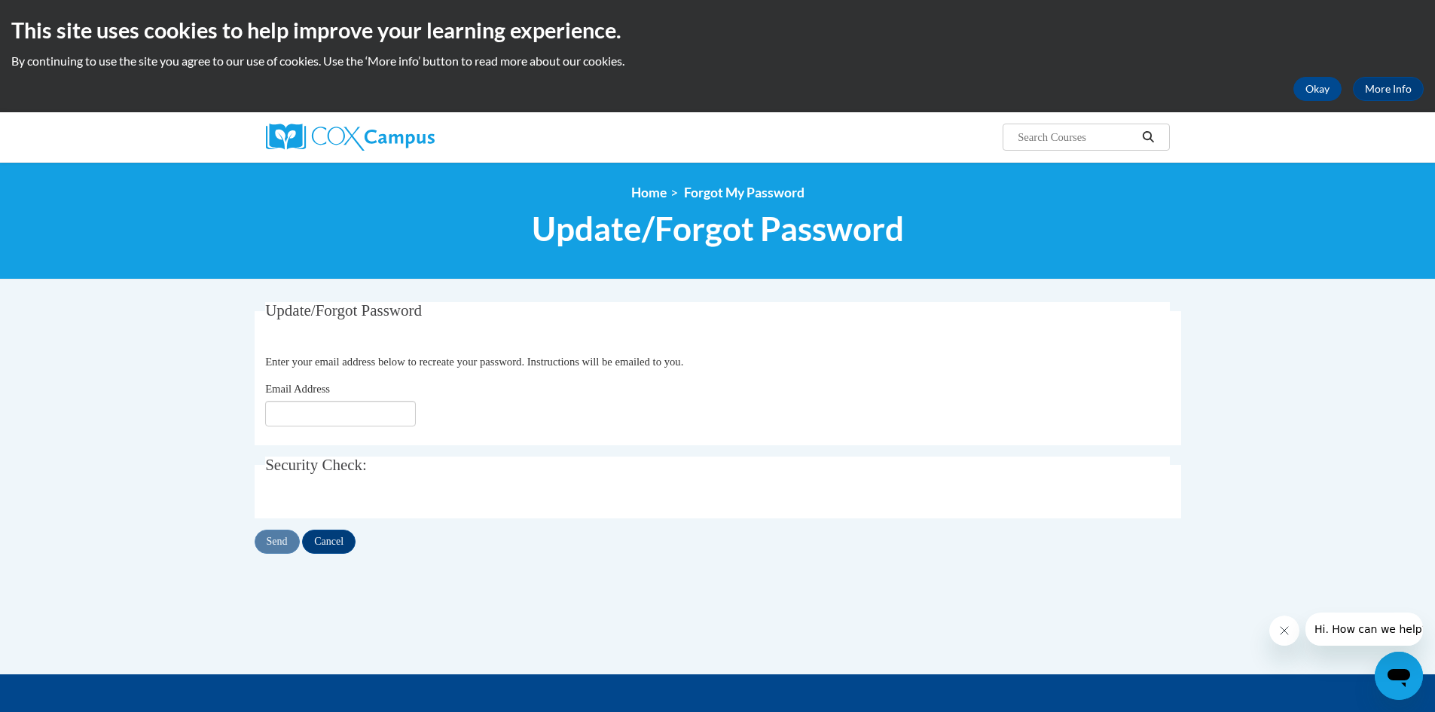 The image size is (1435, 712). I want to click on span: Security Check:, so click(316, 465).